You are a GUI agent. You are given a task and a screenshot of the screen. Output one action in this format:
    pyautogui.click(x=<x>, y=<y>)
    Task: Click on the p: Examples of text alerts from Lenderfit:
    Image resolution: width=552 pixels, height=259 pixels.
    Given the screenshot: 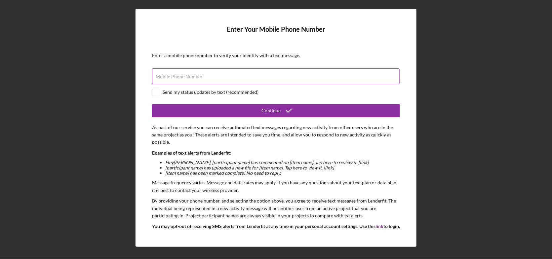 What is the action you would take?
    pyautogui.click(x=276, y=153)
    